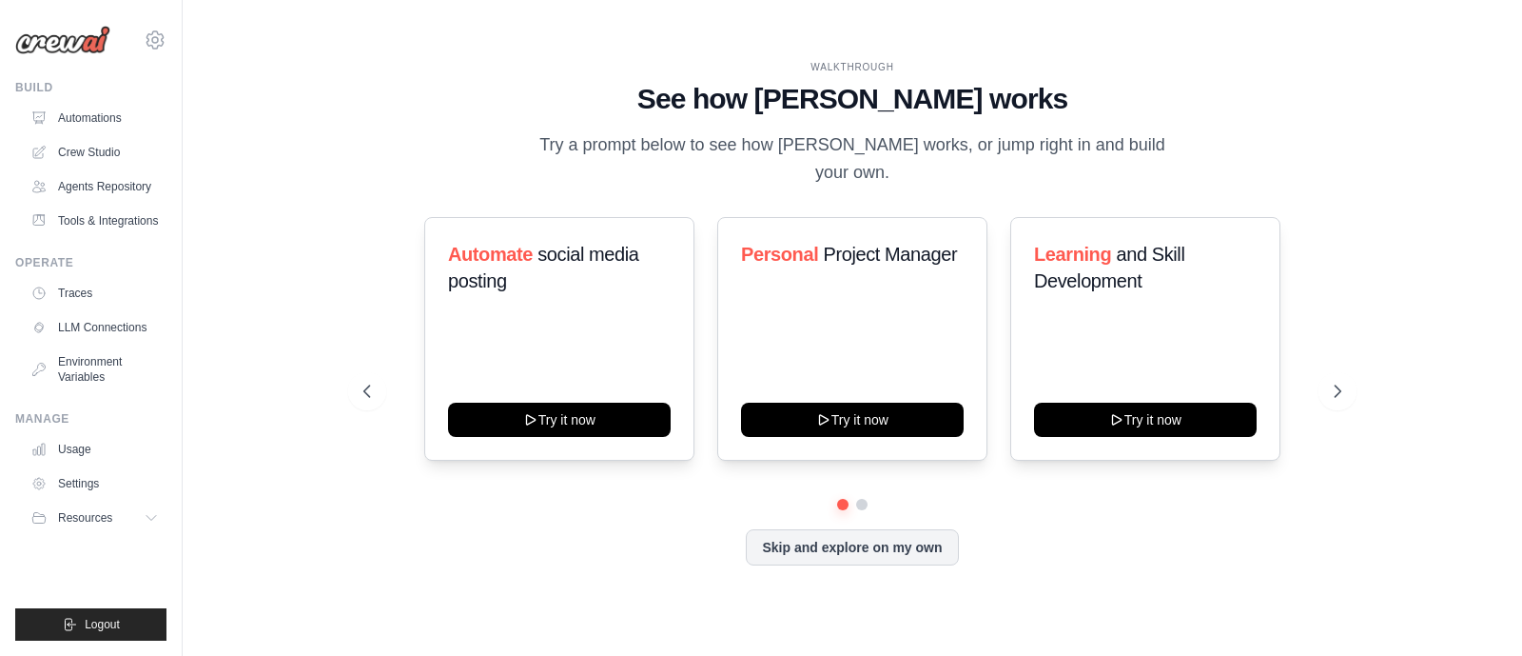  What do you see at coordinates (1072, 254) in the screenshot?
I see `span: Learning` at bounding box center [1072, 254].